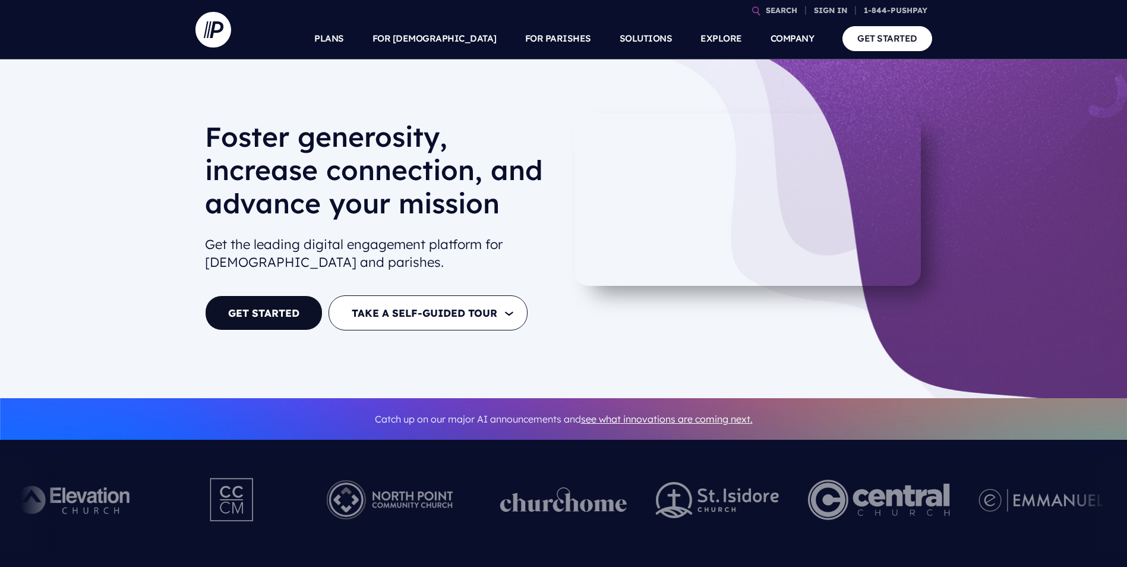 The image size is (1127, 567). What do you see at coordinates (793, 39) in the screenshot?
I see `a: COMPANY` at bounding box center [793, 39].